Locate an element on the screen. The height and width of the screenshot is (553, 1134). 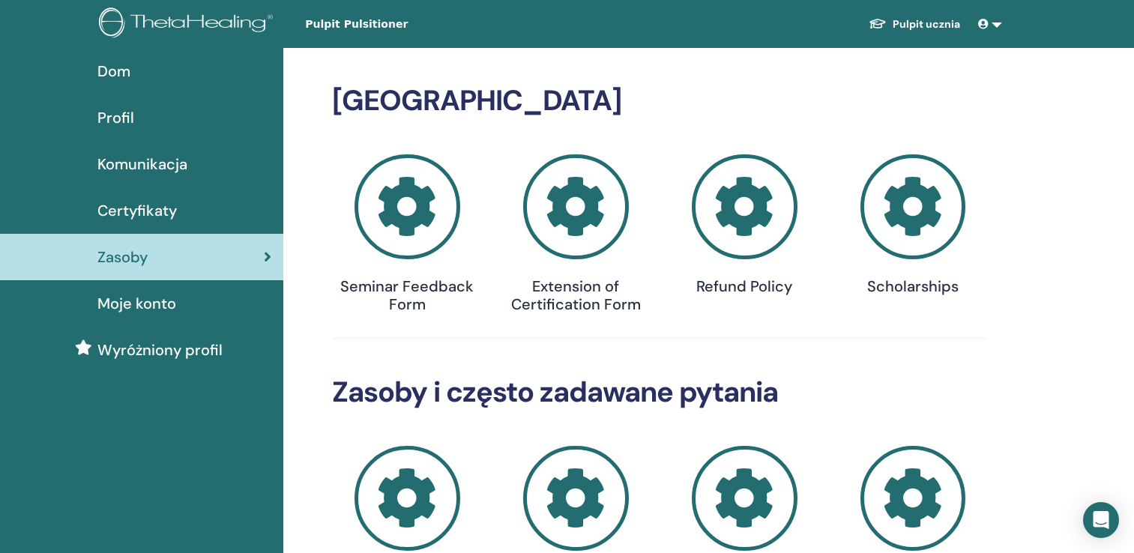
img: logo.png is located at coordinates (188, 24).